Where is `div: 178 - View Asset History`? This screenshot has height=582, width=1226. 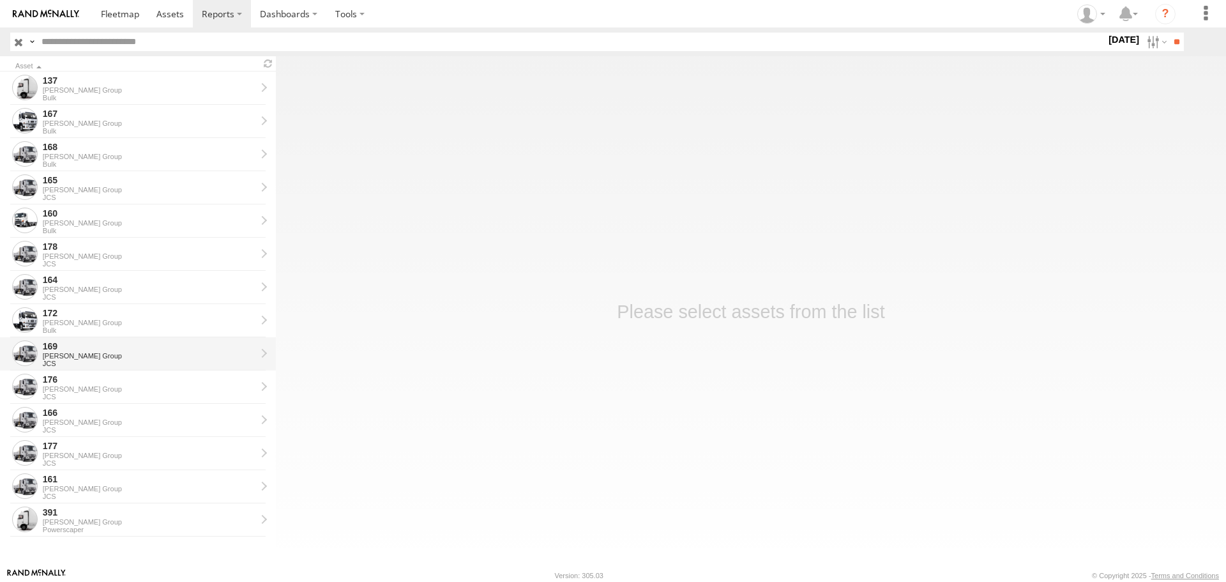 div: 178 - View Asset History is located at coordinates (149, 246).